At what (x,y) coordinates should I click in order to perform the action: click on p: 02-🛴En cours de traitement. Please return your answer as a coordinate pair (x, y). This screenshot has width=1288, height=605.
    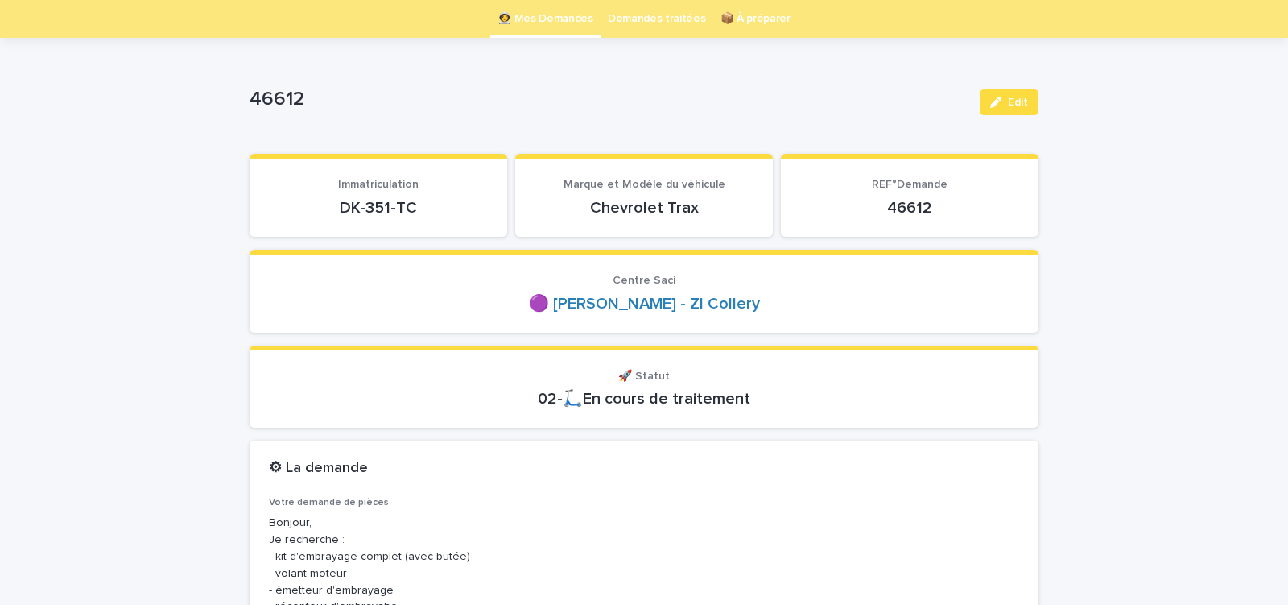
    Looking at the image, I should click on (644, 399).